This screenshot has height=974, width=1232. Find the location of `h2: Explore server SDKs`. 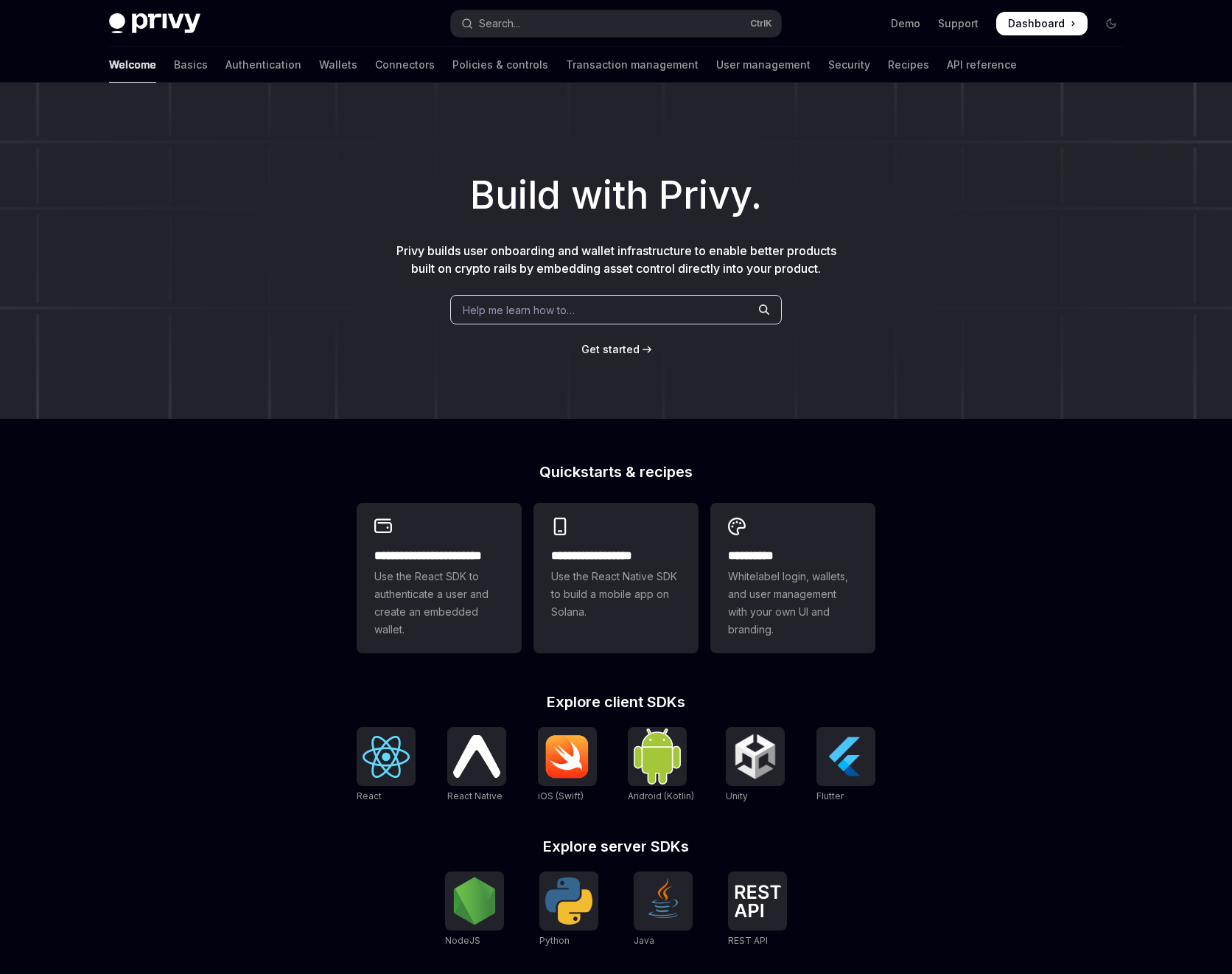

h2: Explore server SDKs is located at coordinates (616, 846).